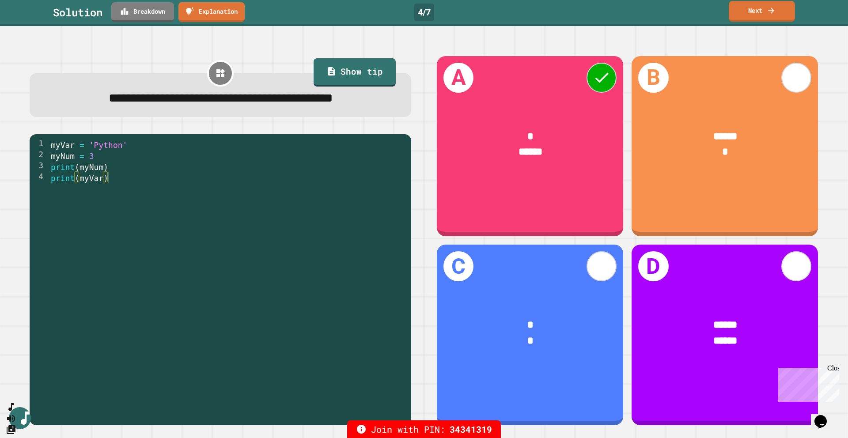 This screenshot has height=438, width=848. What do you see at coordinates (39, 155) in the screenshot?
I see `div: 2` at bounding box center [39, 155].